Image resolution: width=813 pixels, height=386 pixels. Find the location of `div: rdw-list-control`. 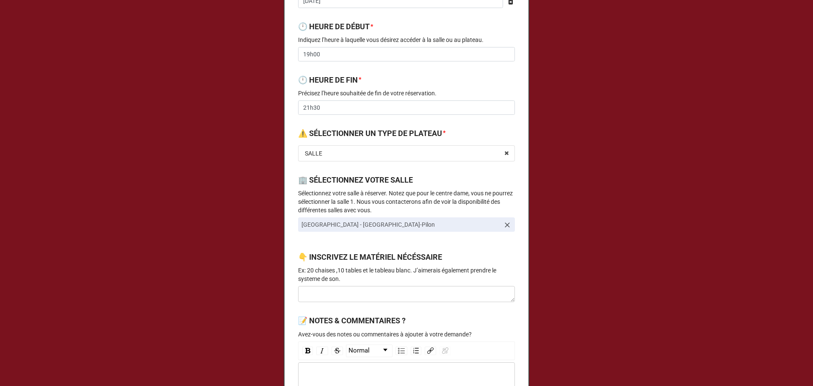

div: rdw-list-control is located at coordinates (408, 351).